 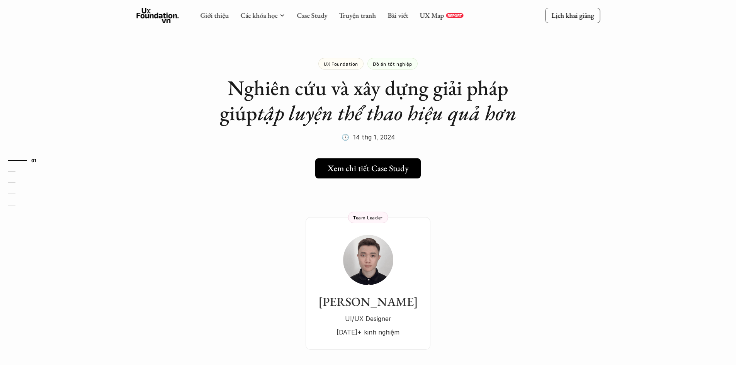 I want to click on a: Lịch khai giảng, so click(x=572, y=15).